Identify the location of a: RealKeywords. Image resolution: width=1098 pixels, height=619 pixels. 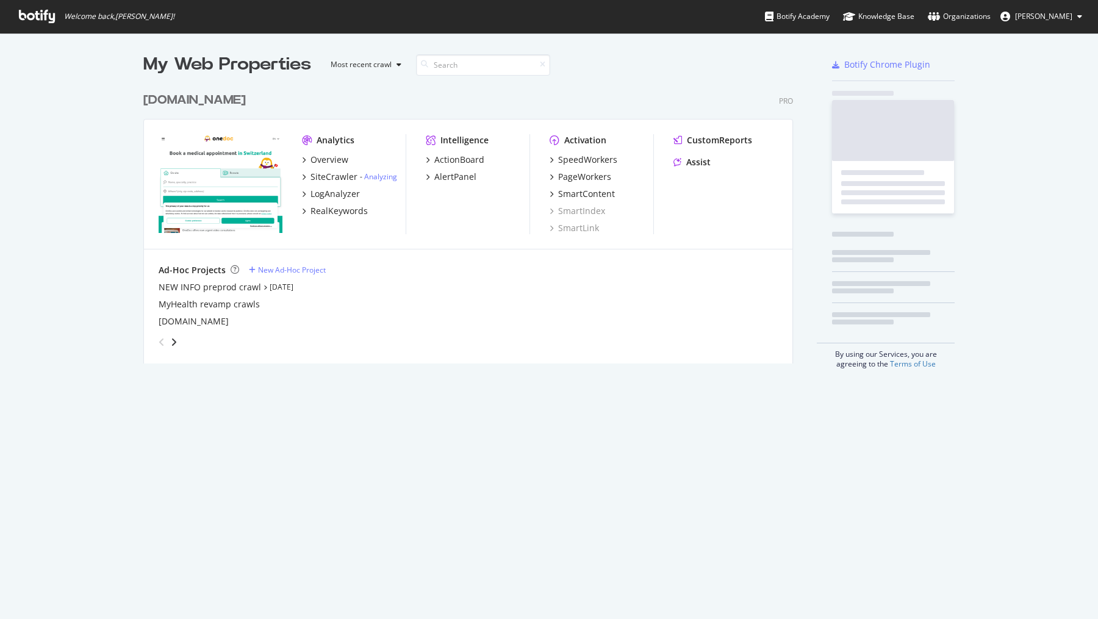
(335, 211).